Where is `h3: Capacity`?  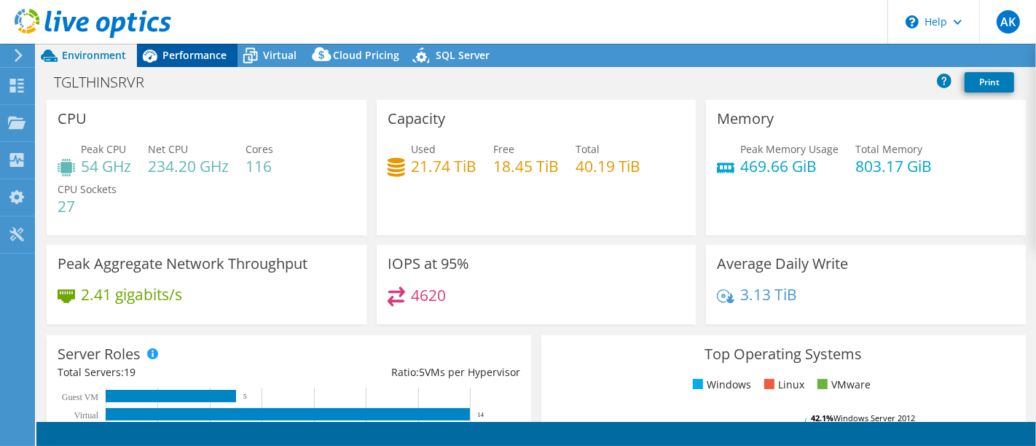
h3: Capacity is located at coordinates (416, 119).